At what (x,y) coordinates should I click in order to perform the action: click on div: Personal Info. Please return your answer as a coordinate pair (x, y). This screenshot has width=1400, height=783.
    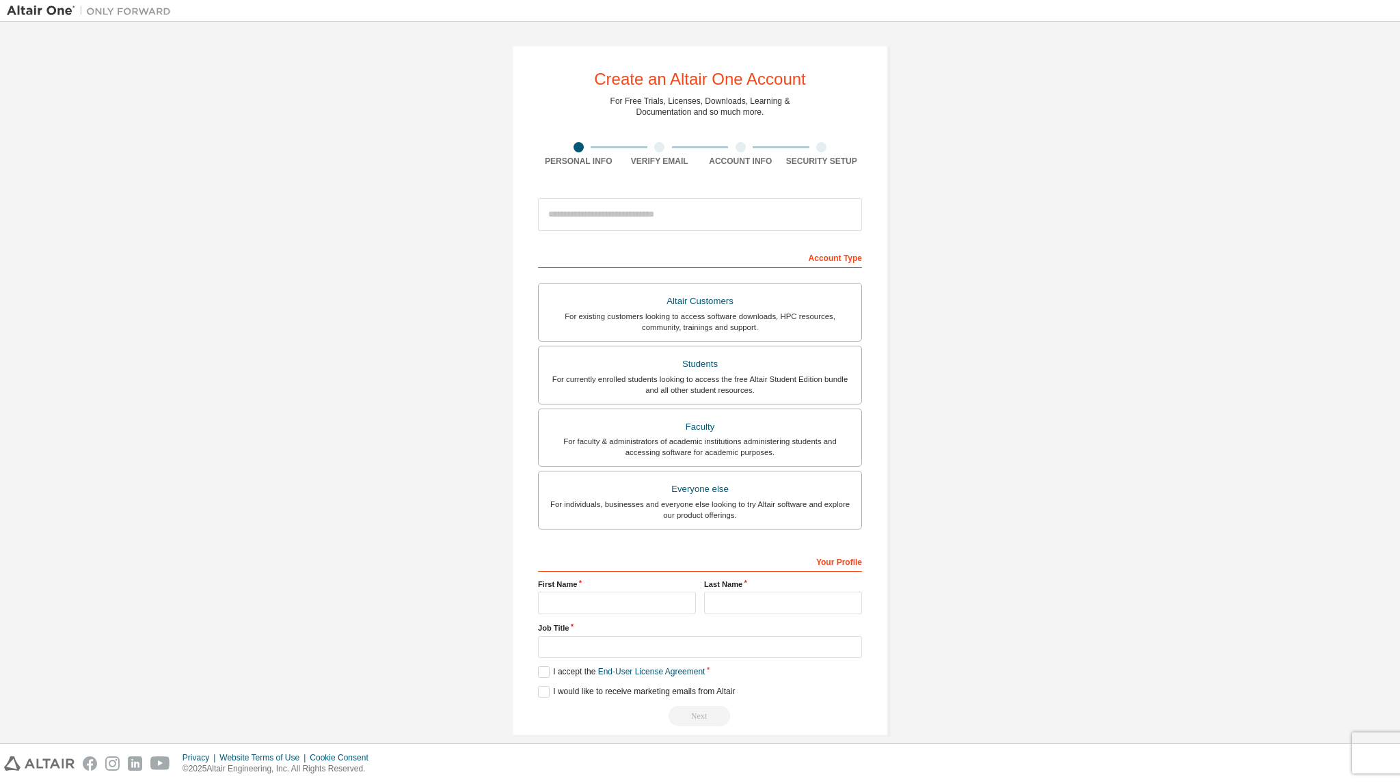
    Looking at the image, I should click on (578, 161).